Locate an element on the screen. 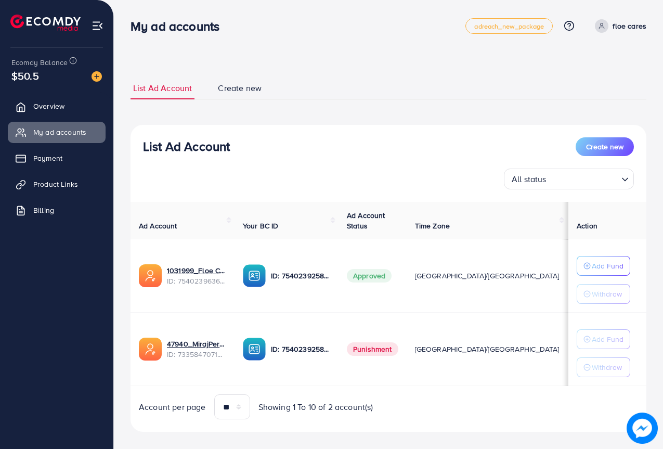  span: List Ad Account is located at coordinates (162, 88).